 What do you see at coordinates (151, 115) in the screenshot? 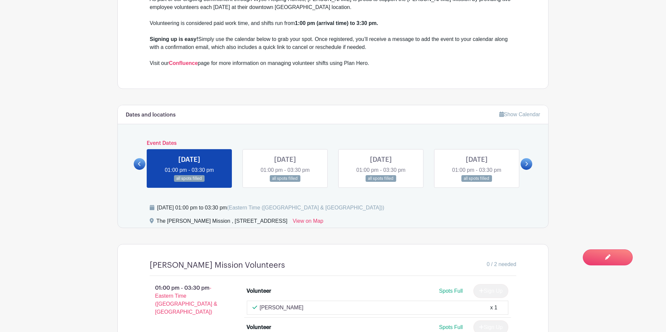
I see `h6: Dates and locations` at bounding box center [151, 115].